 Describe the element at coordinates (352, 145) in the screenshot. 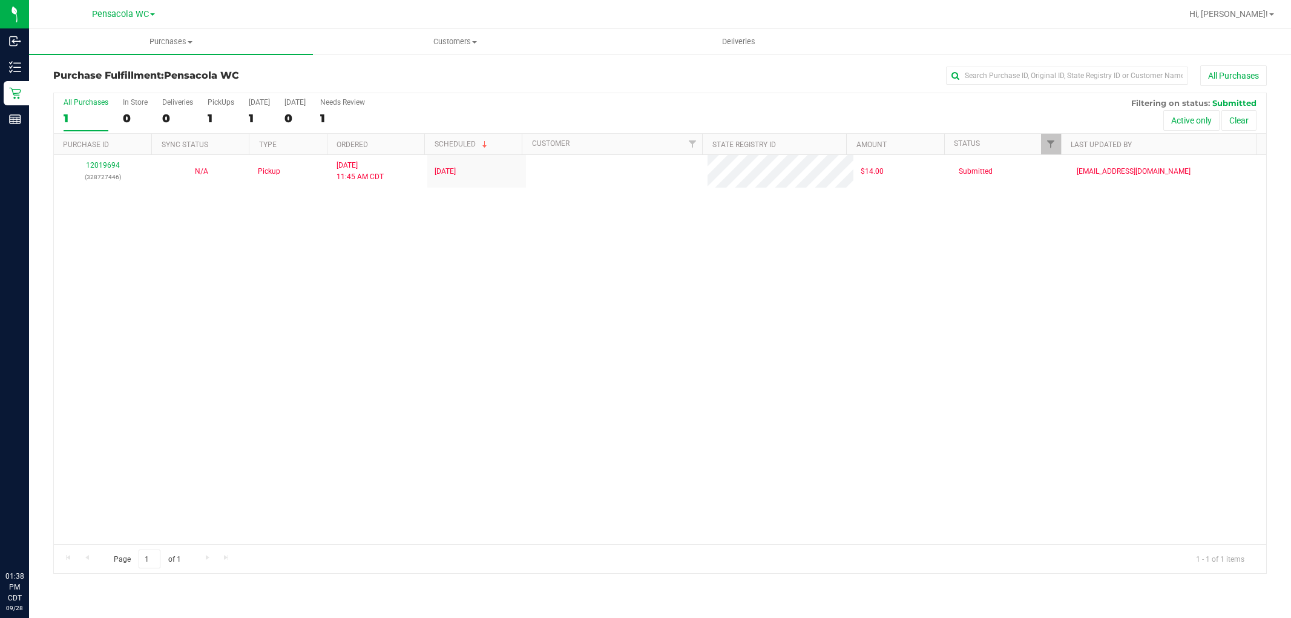

I see `a: Ordered` at that location.